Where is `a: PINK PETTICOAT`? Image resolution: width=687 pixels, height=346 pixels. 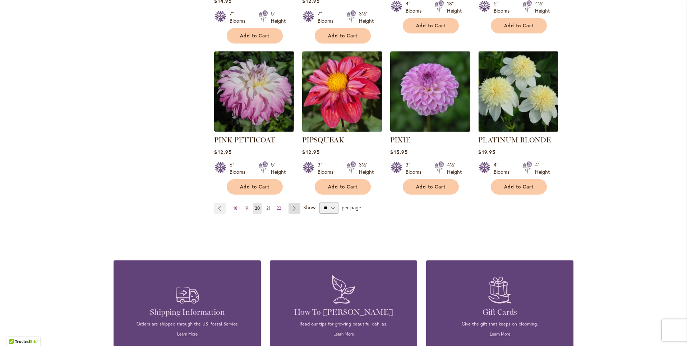 a: PINK PETTICOAT is located at coordinates (245, 140).